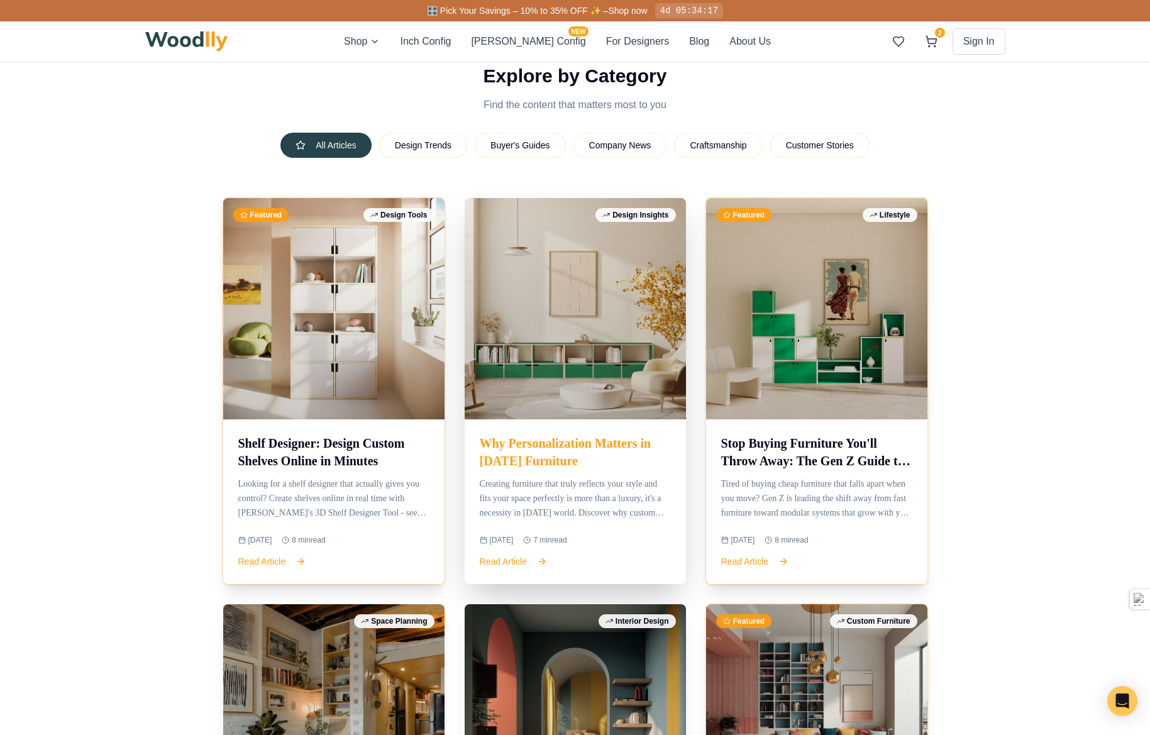  I want to click on button: All Articles, so click(326, 145).